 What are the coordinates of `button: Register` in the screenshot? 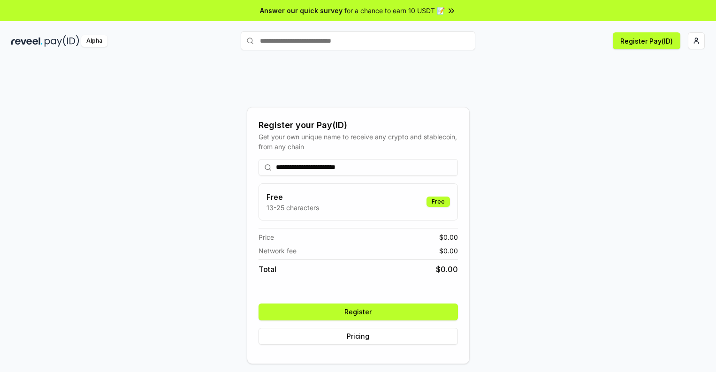 It's located at (358, 312).